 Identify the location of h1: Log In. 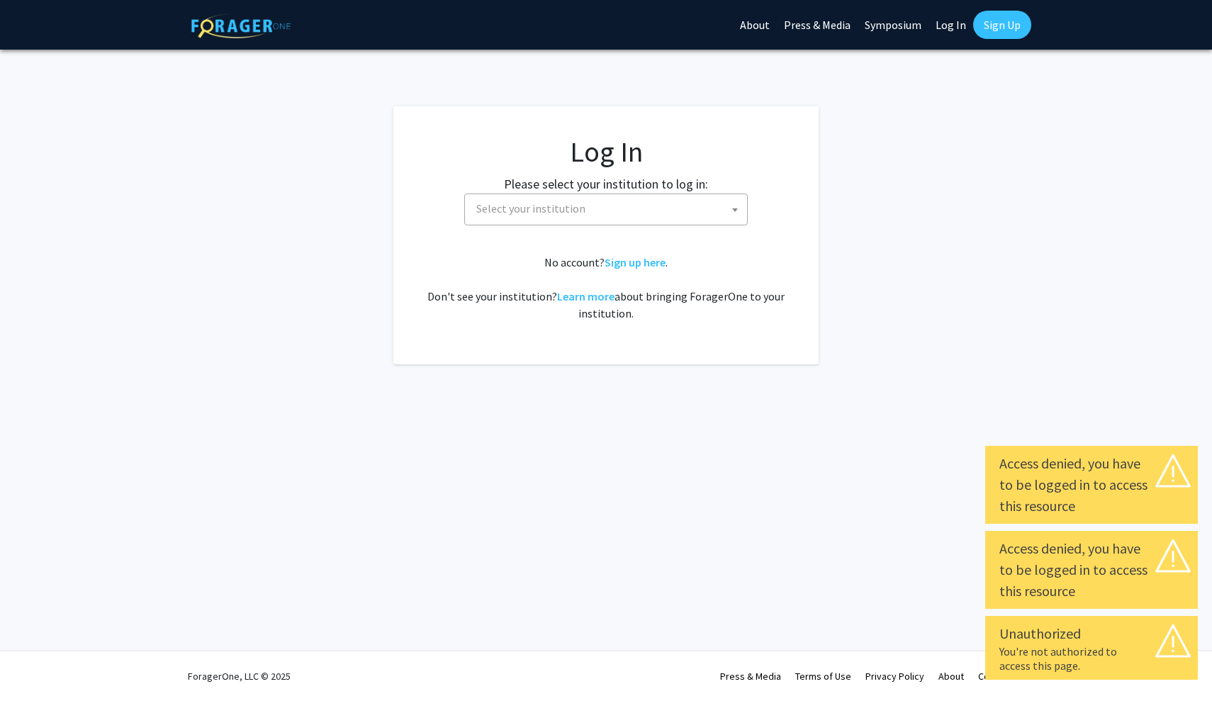
(606, 152).